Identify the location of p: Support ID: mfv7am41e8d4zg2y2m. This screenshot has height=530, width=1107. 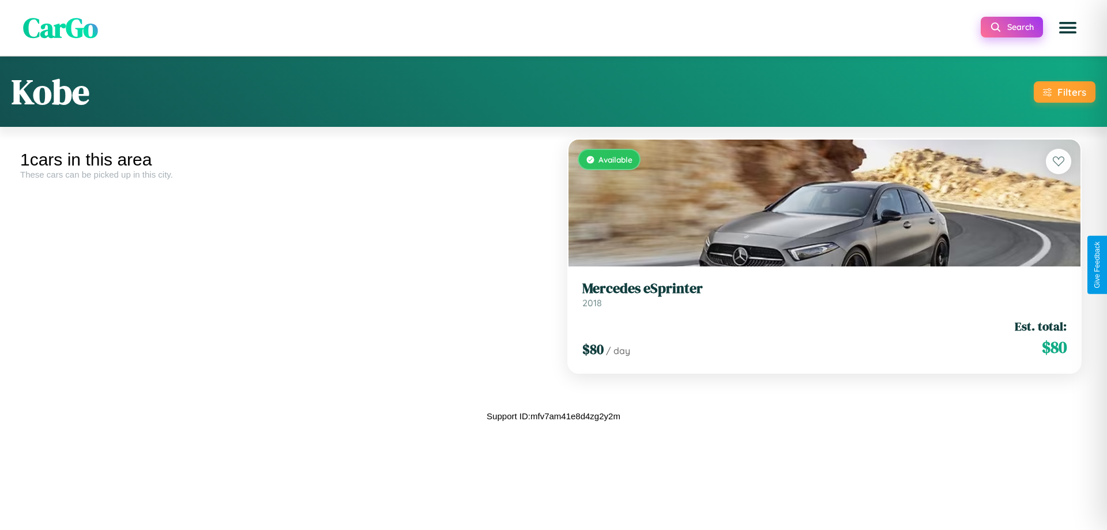
(554, 416).